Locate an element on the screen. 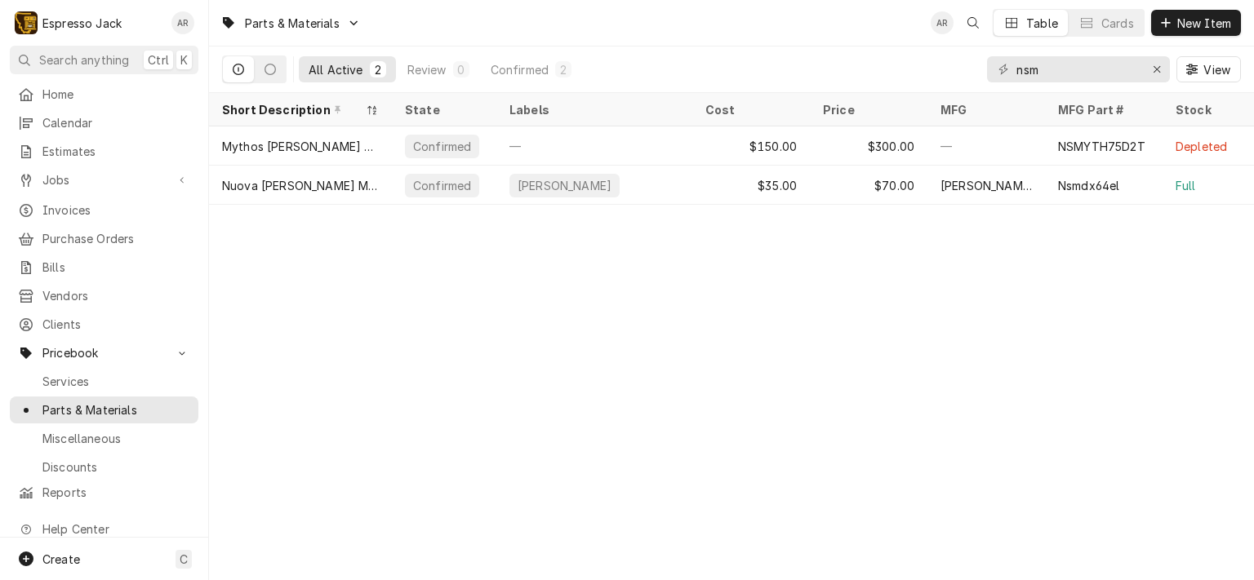  div: Espresso Jack is located at coordinates (82, 23).